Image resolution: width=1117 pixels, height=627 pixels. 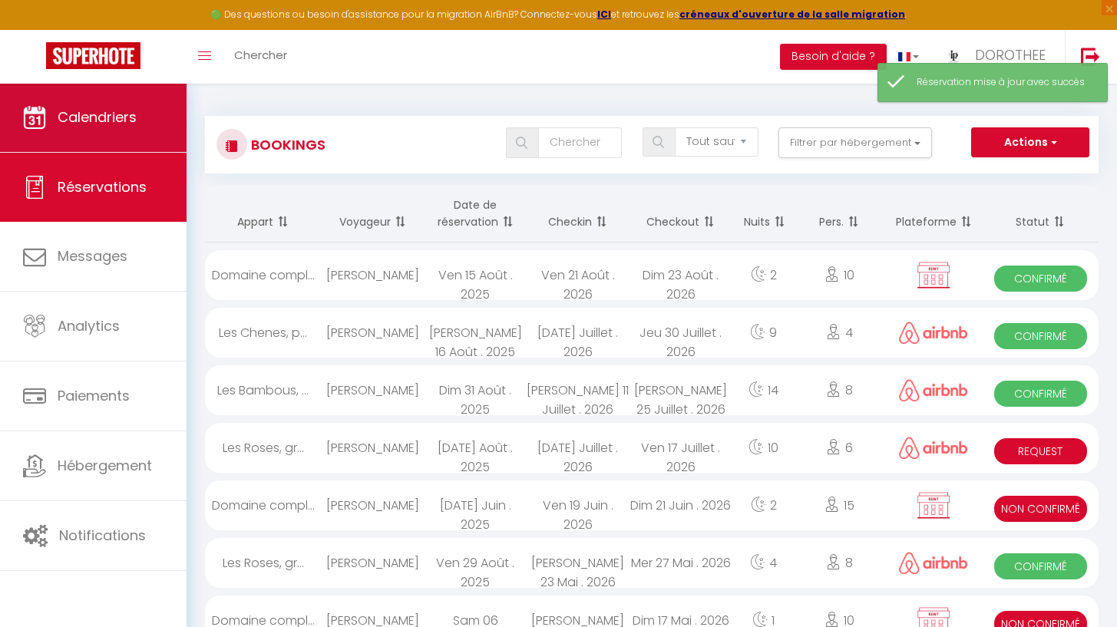 I want to click on a: créneaux d'ouverture de la salle migration, so click(x=793, y=14).